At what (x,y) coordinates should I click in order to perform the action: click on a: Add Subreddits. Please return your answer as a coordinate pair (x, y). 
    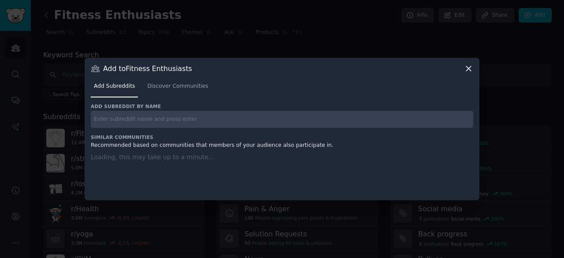
    Looking at the image, I should click on (114, 88).